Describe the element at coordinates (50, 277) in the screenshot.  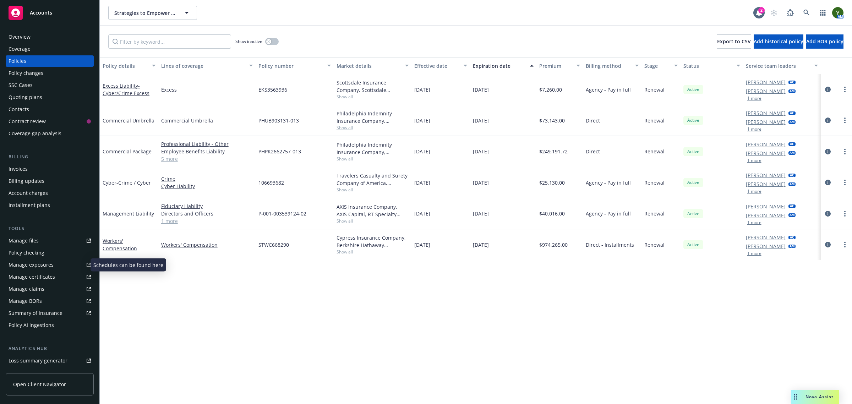
I see `a: Manage certificates` at that location.